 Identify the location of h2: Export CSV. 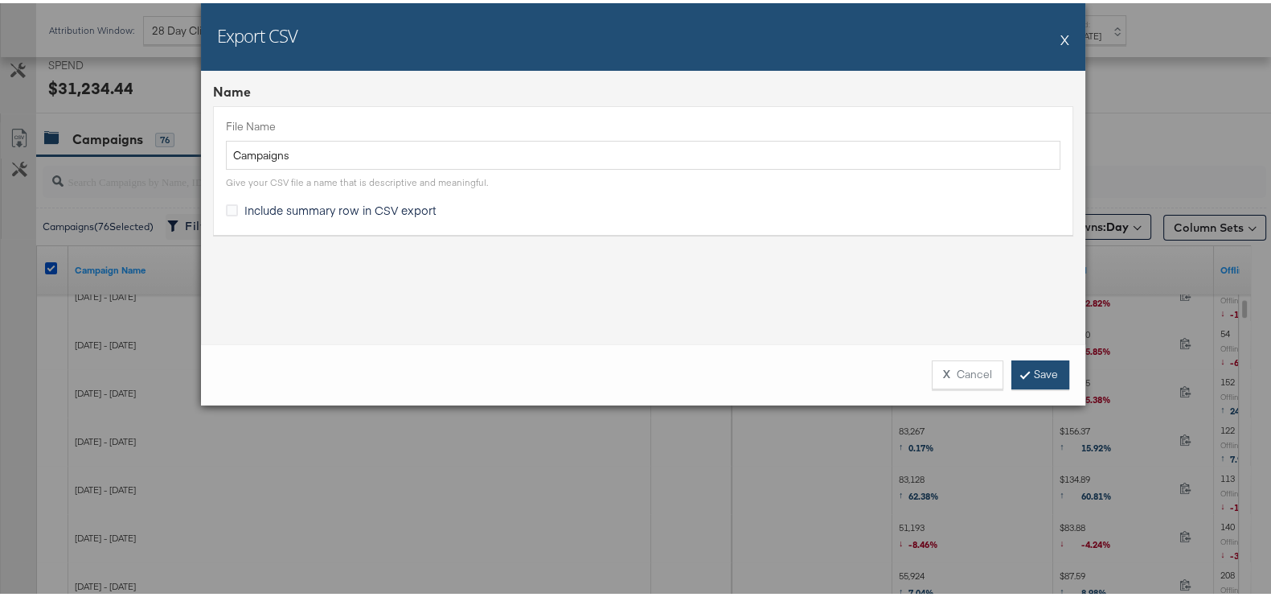
(257, 32).